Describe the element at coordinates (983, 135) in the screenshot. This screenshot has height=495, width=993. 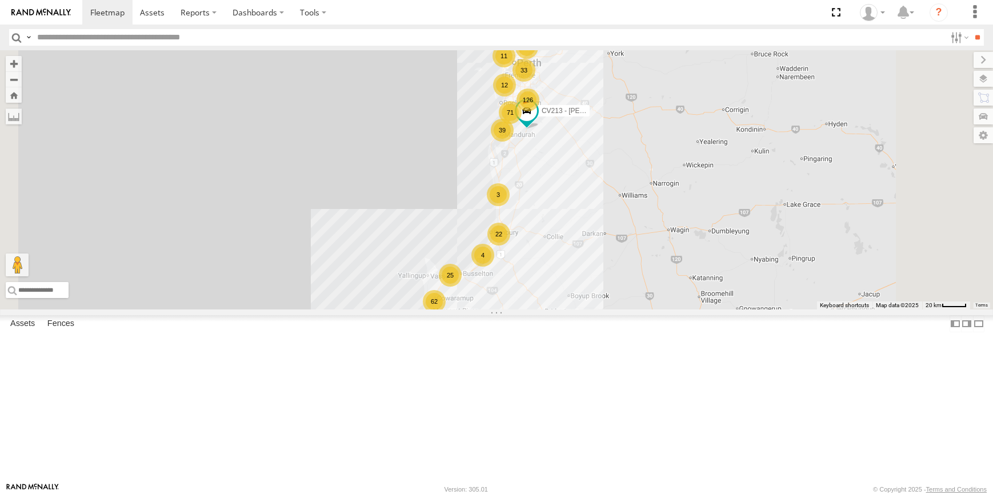
I see `label: Map Settings` at that location.